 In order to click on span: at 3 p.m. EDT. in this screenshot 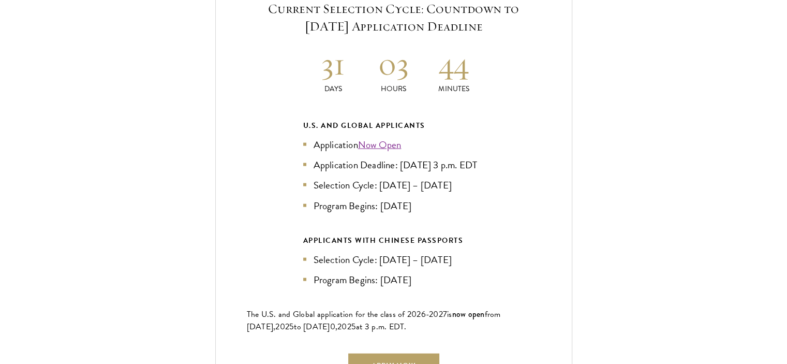, I will do `click(381, 326)`.